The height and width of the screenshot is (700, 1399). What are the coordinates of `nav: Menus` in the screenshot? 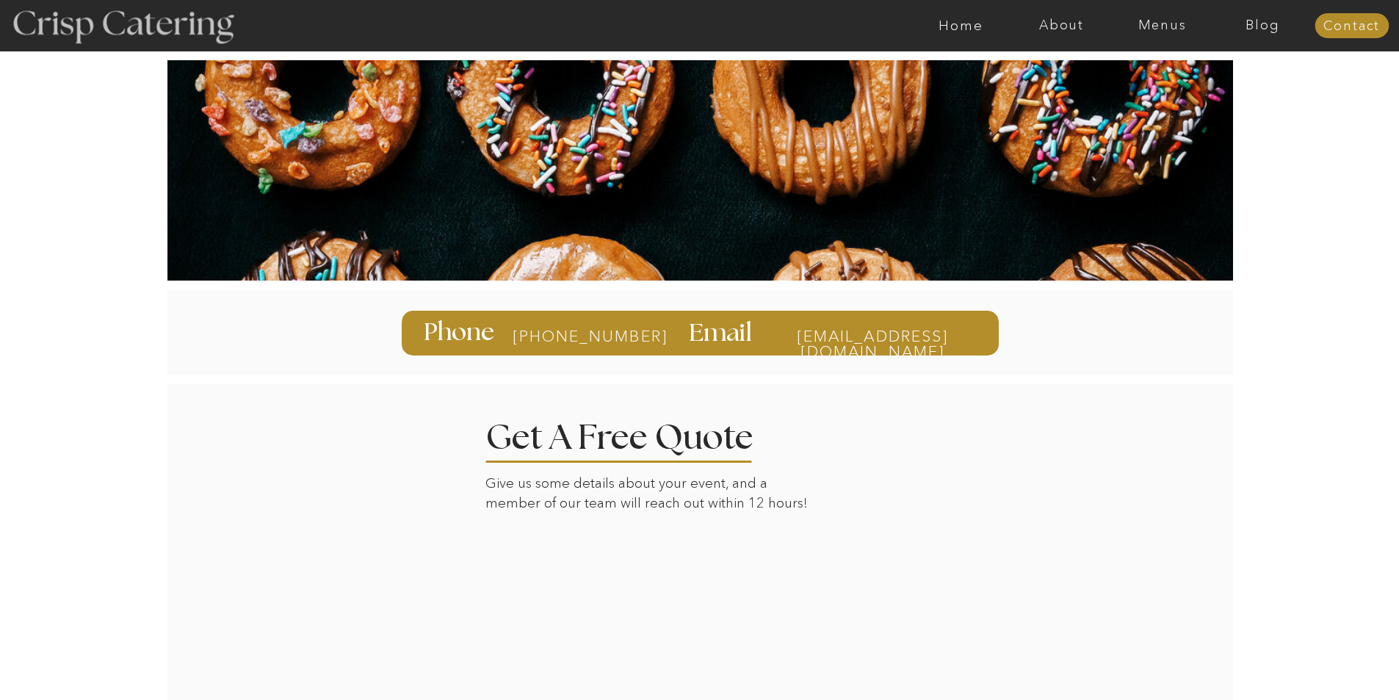 It's located at (1161, 26).